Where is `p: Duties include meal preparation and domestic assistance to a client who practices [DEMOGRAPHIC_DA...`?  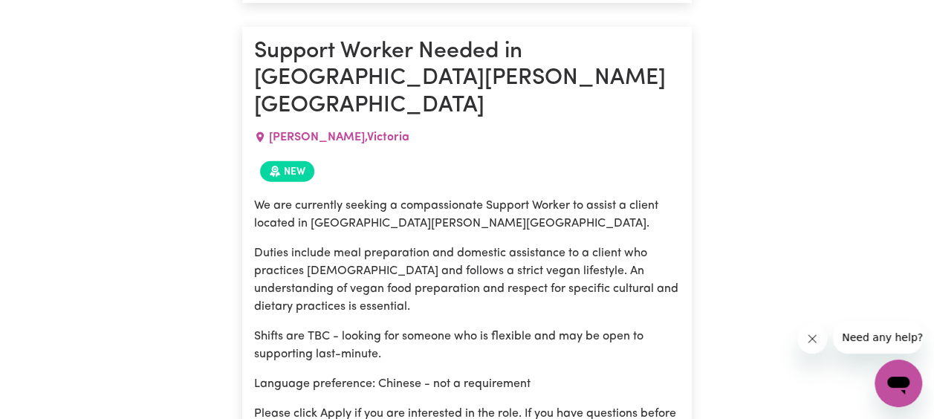 p: Duties include meal preparation and domestic assistance to a client who practices [DEMOGRAPHIC_DA... is located at coordinates (467, 280).